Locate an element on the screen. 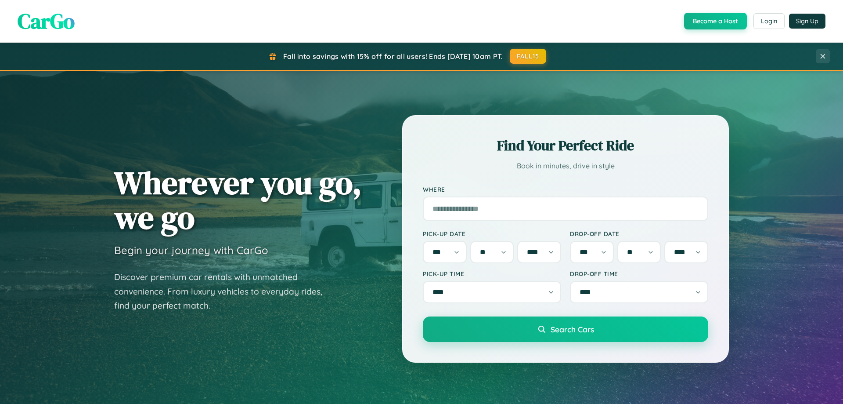 This screenshot has height=404, width=843. h3: Begin your journey with CarGo is located at coordinates (191, 250).